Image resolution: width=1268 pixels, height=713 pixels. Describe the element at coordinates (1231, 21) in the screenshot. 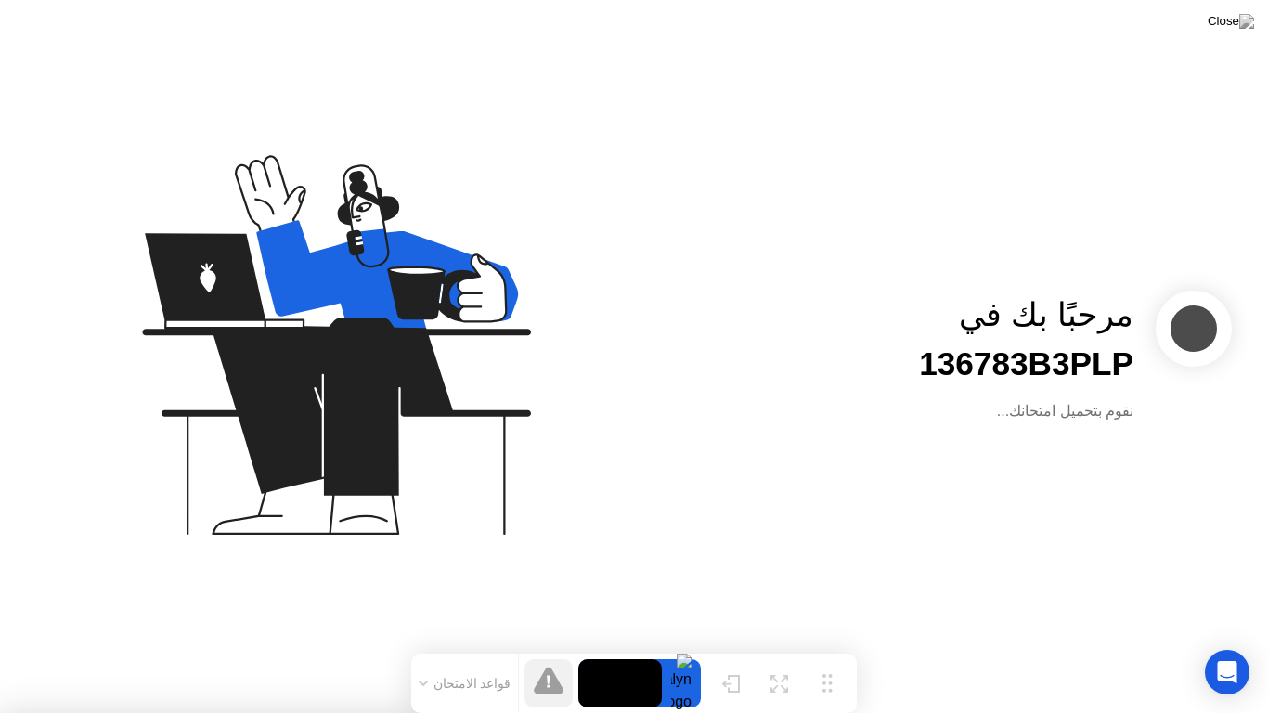

I see `img: Close` at that location.